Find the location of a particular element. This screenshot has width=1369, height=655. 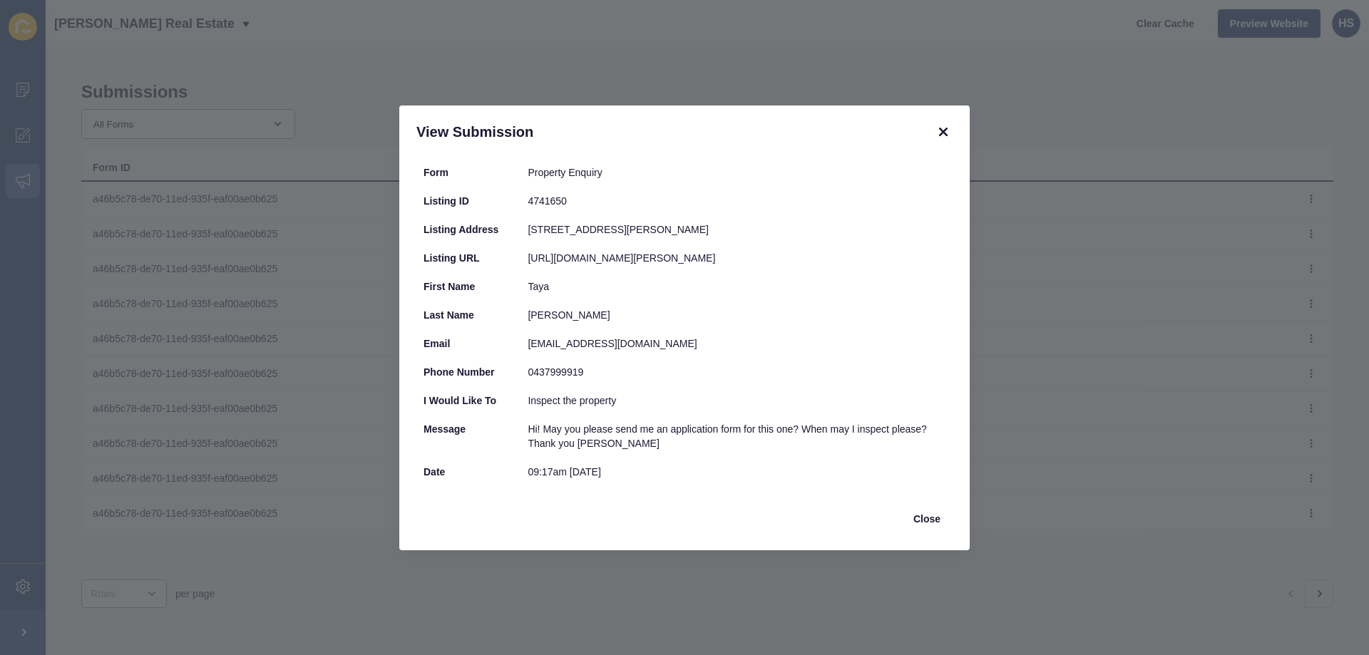

b: Listing Address is located at coordinates (461, 230).